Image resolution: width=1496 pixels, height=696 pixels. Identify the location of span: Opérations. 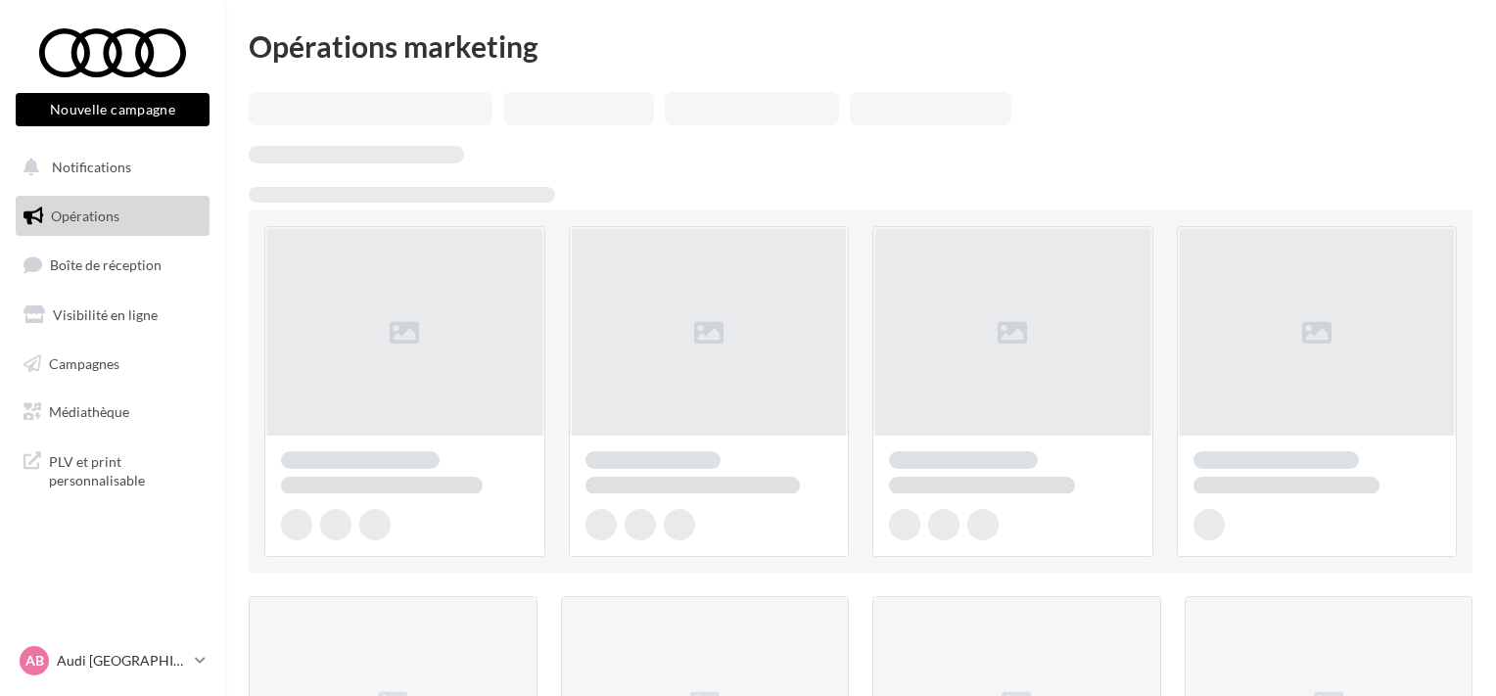
(85, 215).